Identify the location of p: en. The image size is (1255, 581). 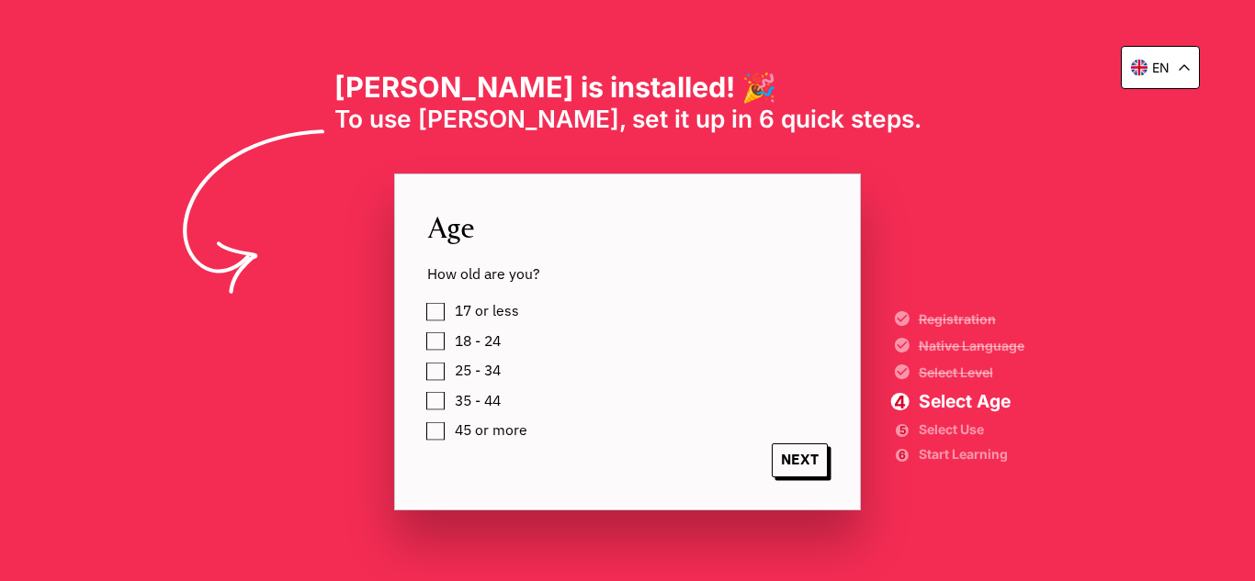
(1160, 67).